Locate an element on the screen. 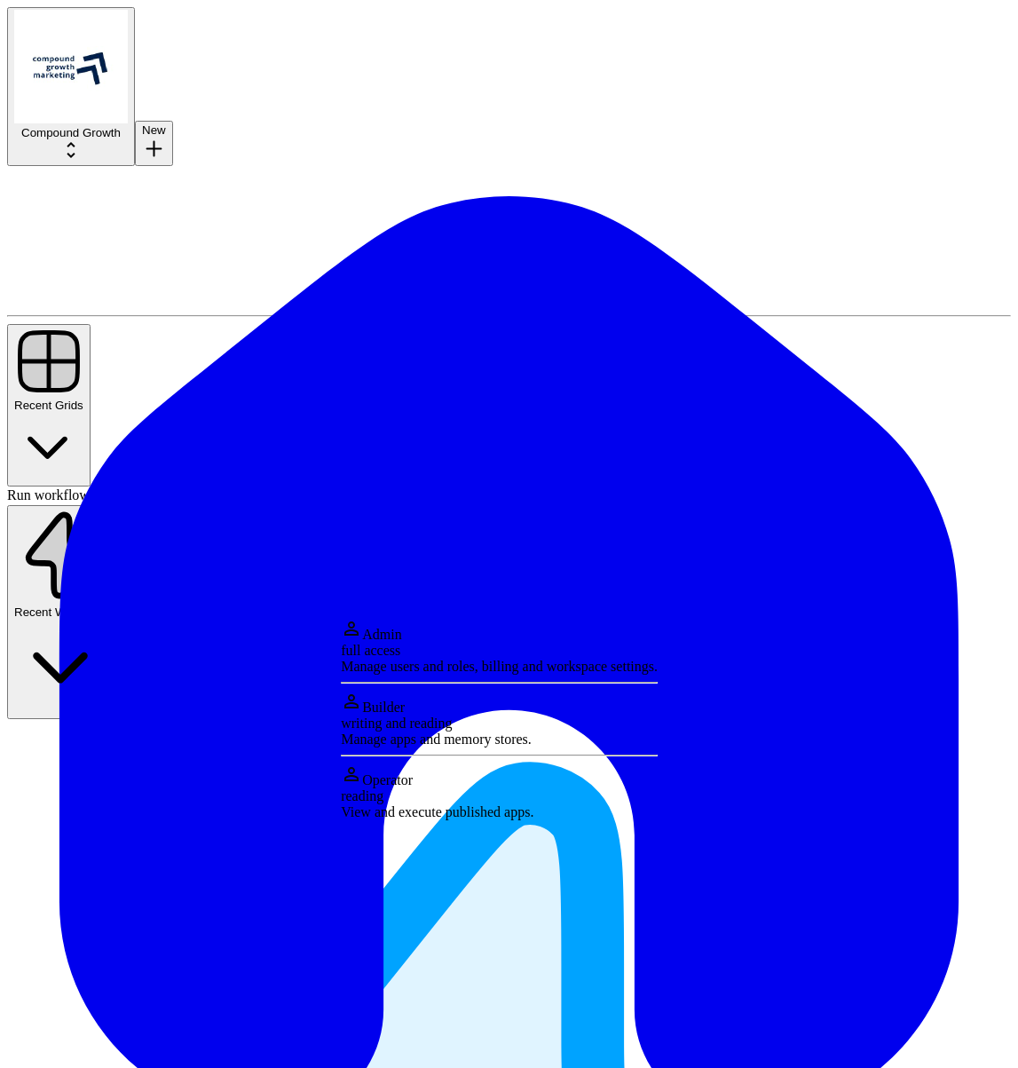  span: Builder is located at coordinates (383, 707).